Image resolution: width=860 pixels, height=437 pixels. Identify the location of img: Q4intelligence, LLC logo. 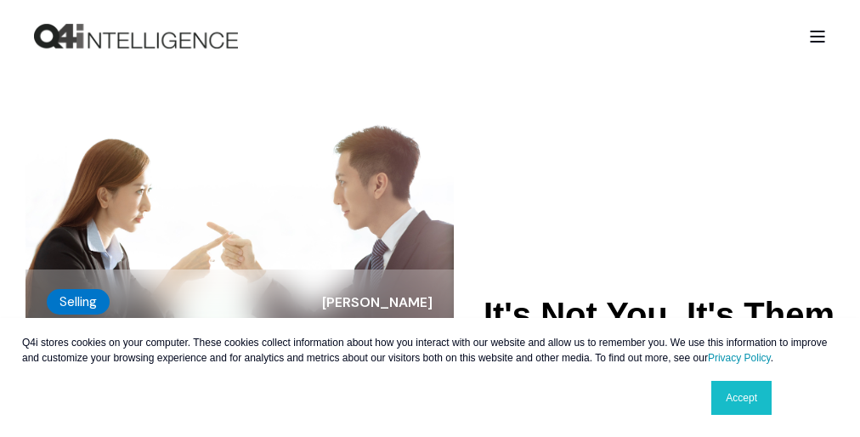
(136, 37).